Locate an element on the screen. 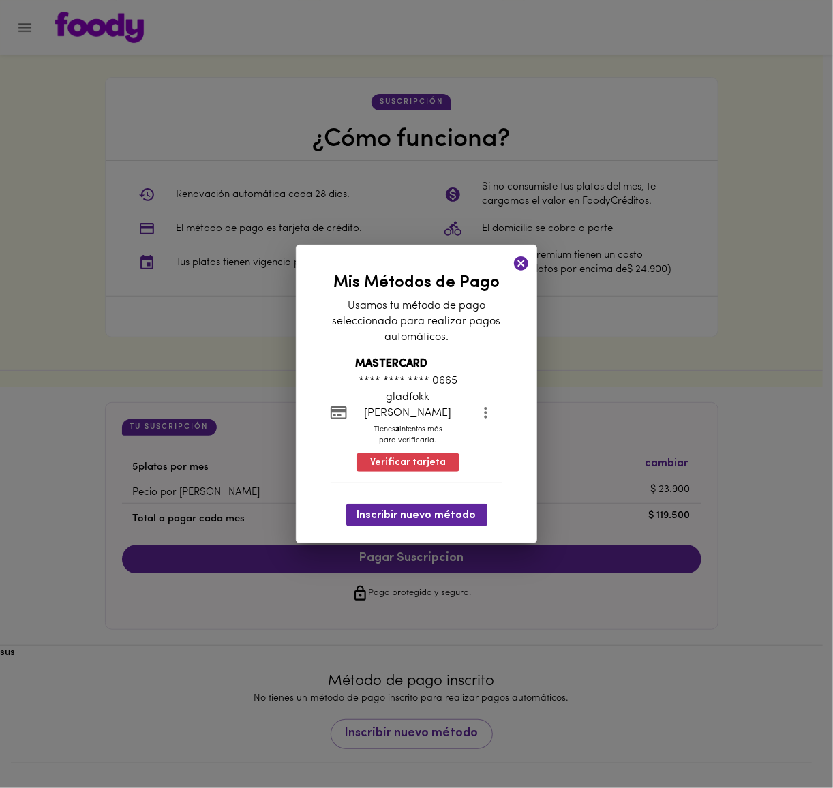  b: 3 is located at coordinates (398, 430).